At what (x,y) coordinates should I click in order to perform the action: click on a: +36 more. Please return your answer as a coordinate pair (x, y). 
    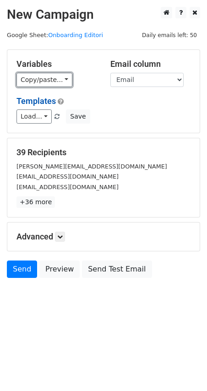
    Looking at the image, I should click on (36, 202).